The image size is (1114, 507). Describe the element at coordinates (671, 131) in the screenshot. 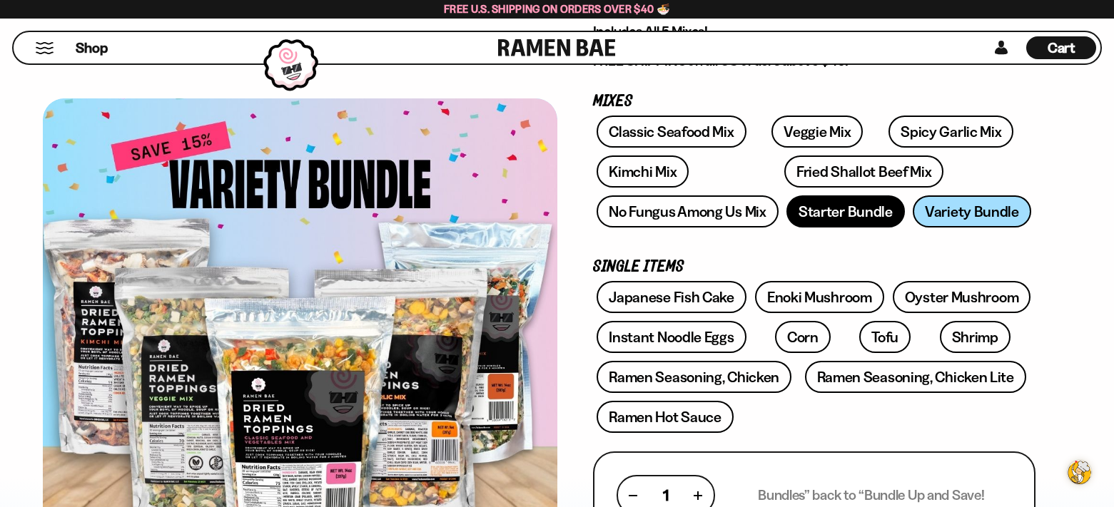

I see `a: Classic Seafood Mix` at that location.